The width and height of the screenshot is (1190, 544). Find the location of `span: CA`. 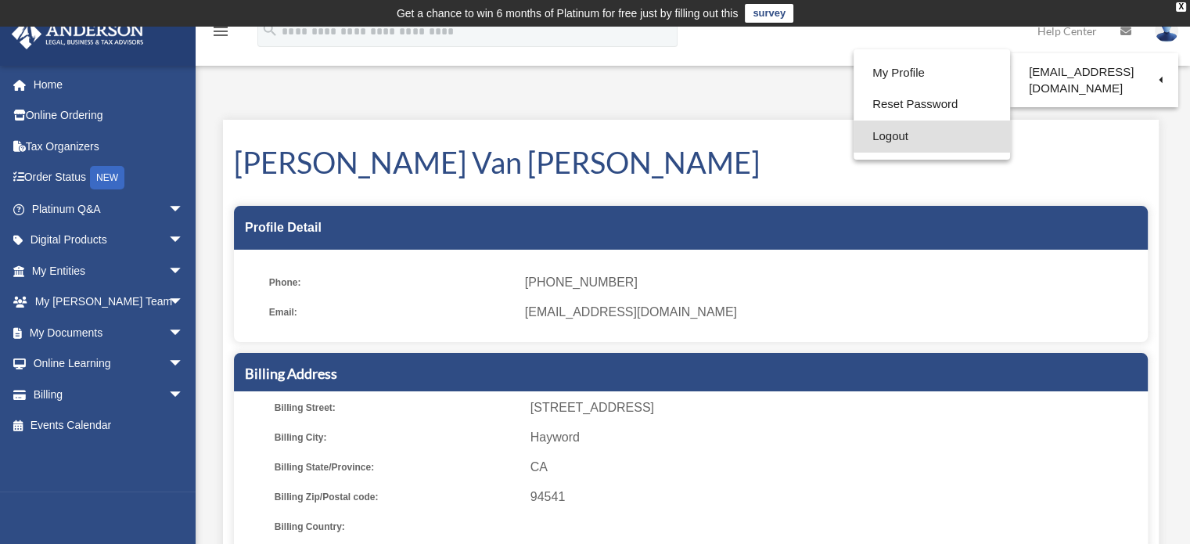

span: CA is located at coordinates (837, 467).